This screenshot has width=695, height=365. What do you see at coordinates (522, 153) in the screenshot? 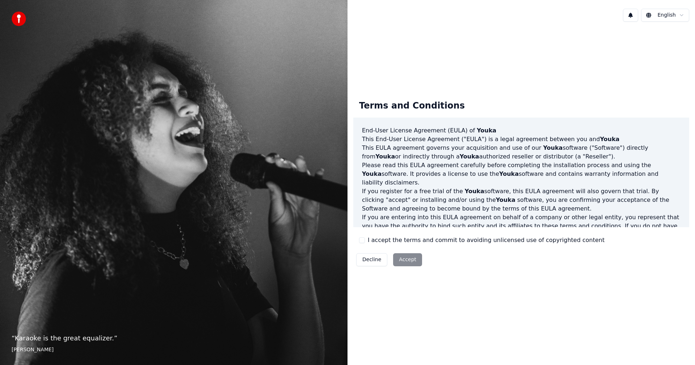
I see `p: This EULA agreement governs your acquisition and use of our software ("Software") directly from o...` at bounding box center [522, 153].